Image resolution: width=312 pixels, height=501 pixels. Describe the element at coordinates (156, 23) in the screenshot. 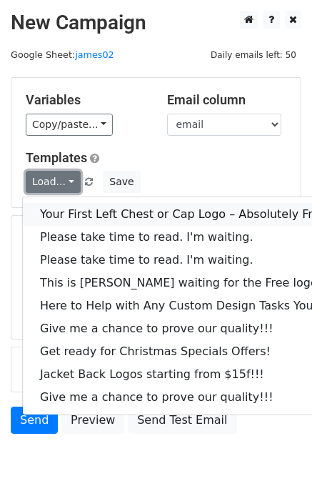

I see `h2: New Campaign` at that location.